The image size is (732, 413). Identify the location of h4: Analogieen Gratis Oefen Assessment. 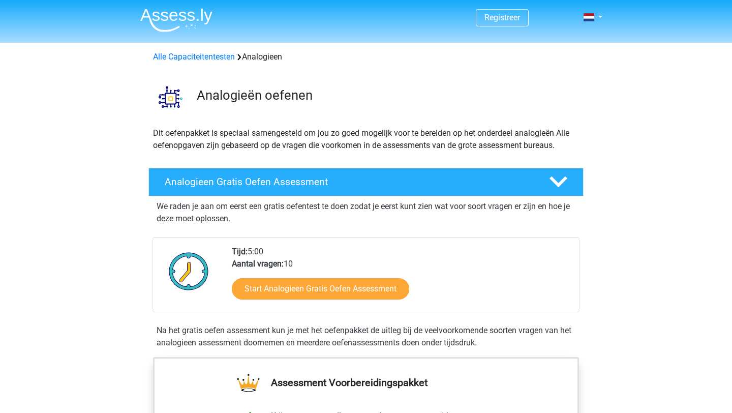
(349, 181).